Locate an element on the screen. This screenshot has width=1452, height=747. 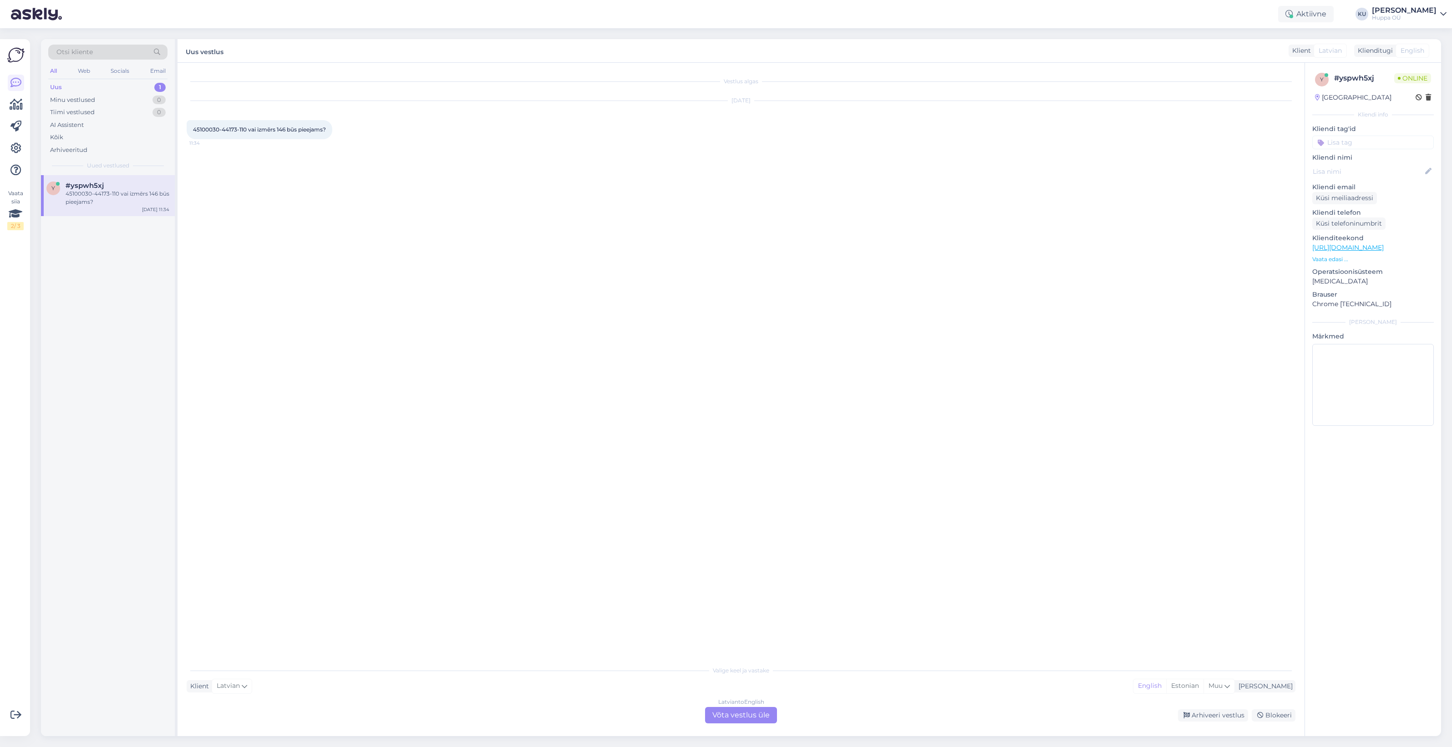
div: Valige keel ja vastake is located at coordinates (741, 671).